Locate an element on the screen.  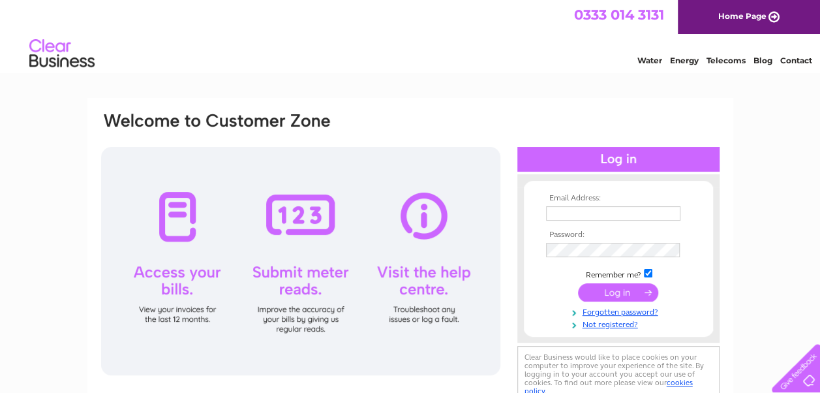
a: Telecoms is located at coordinates (726, 60).